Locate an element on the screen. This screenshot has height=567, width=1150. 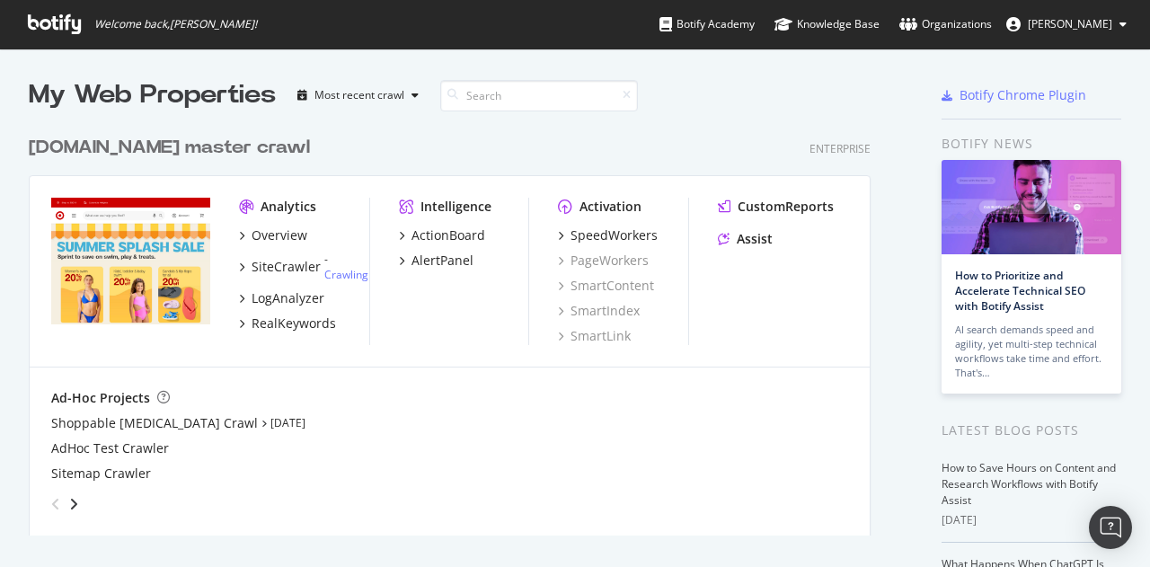
a: RealKeywords is located at coordinates (287, 323).